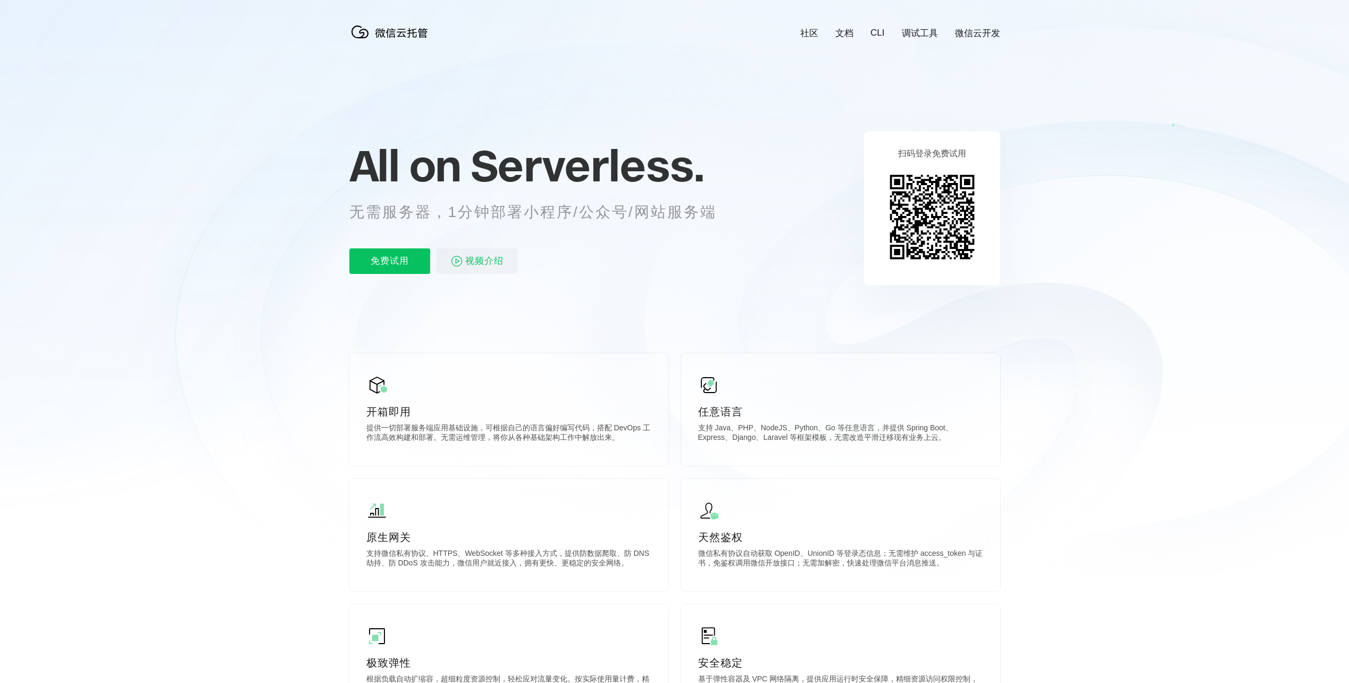  What do you see at coordinates (484, 261) in the screenshot?
I see `span: 视频介绍` at bounding box center [484, 261].